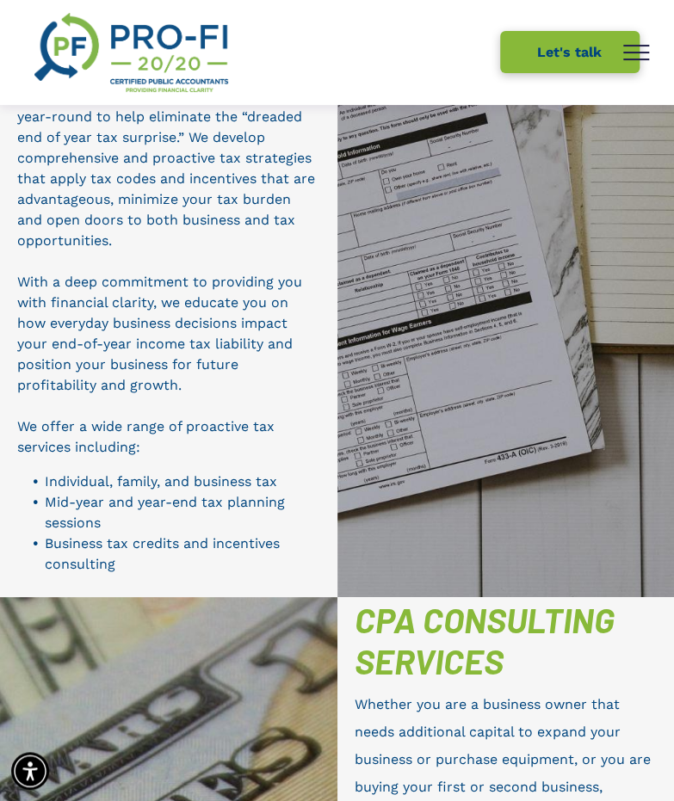  Describe the element at coordinates (570, 52) in the screenshot. I see `a: Let's talk` at that location.